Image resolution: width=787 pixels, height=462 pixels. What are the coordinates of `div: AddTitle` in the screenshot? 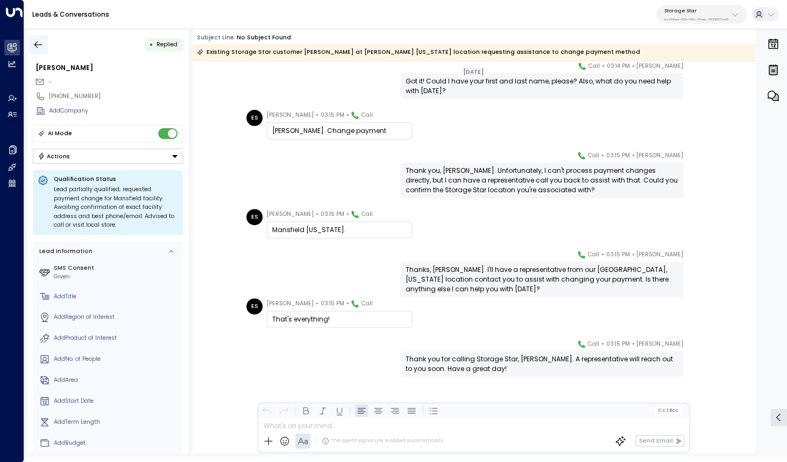 It's located at (117, 297).